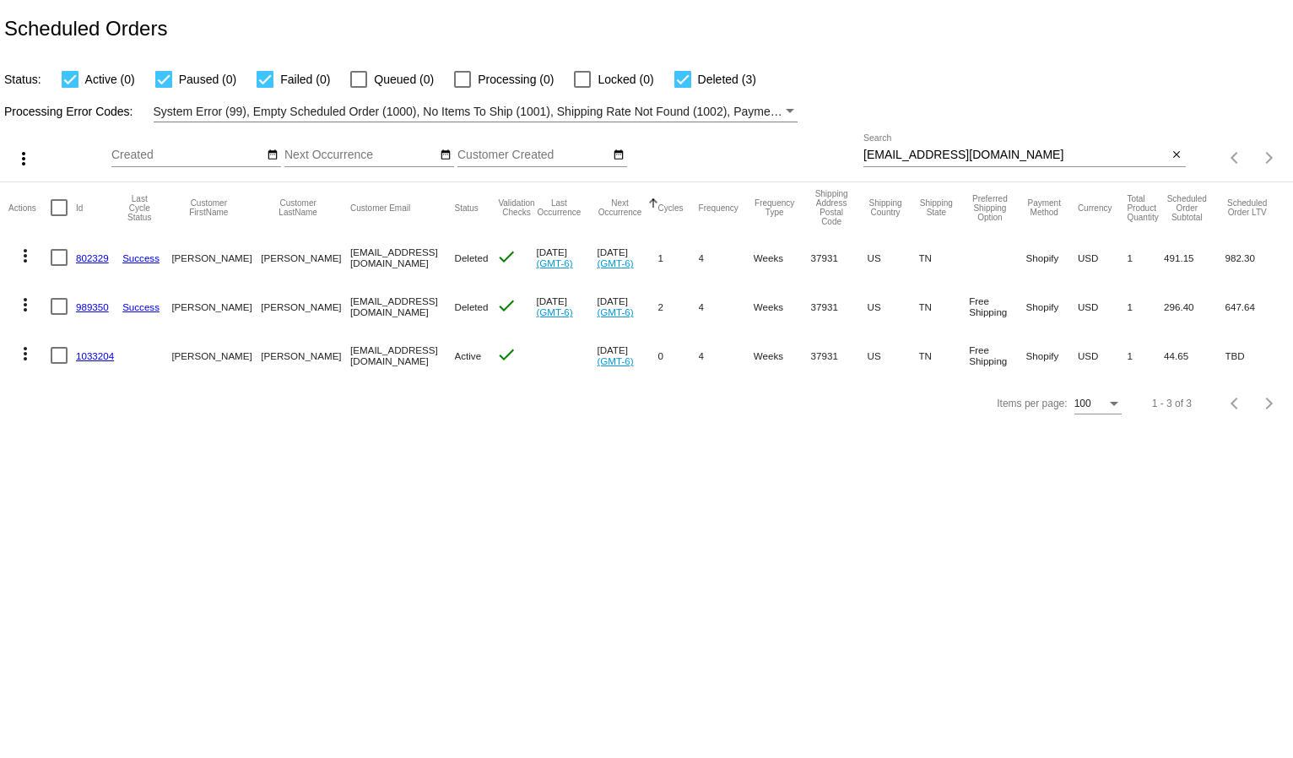  What do you see at coordinates (1194, 306) in the screenshot?
I see `mat-cell: 296.40` at bounding box center [1194, 306].